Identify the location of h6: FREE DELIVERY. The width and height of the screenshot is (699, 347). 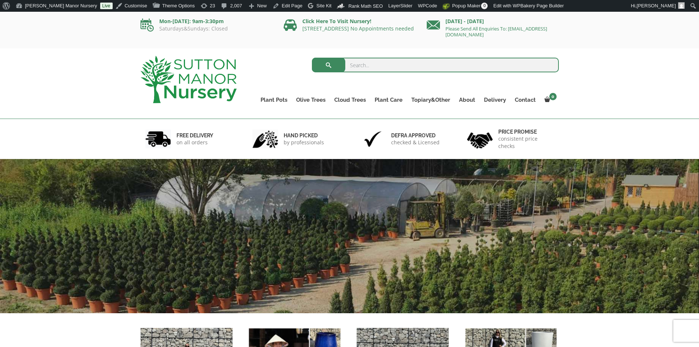
(195, 135).